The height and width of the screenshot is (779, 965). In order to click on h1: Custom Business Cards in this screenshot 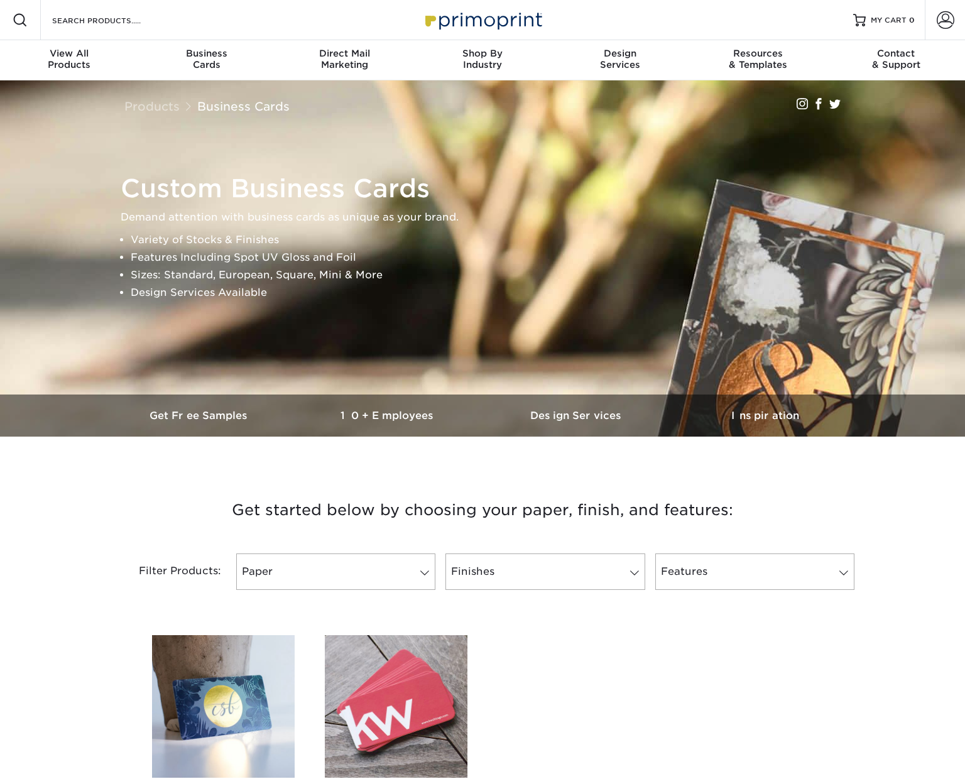, I will do `click(488, 189)`.